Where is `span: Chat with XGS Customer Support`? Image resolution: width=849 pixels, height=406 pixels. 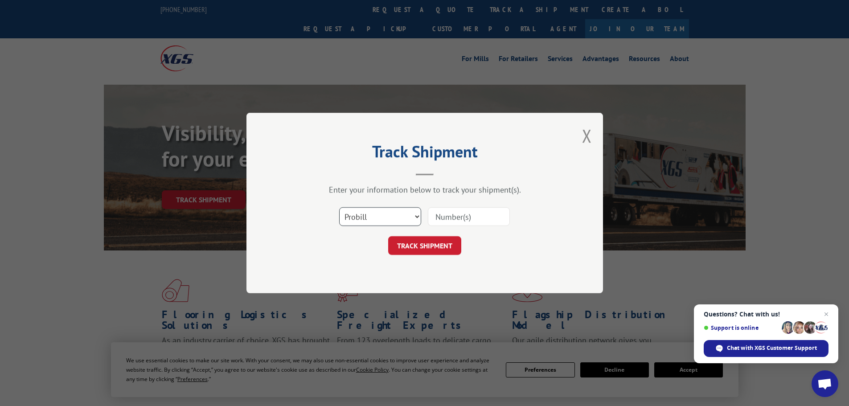
span: Chat with XGS Customer Support is located at coordinates (772, 348).